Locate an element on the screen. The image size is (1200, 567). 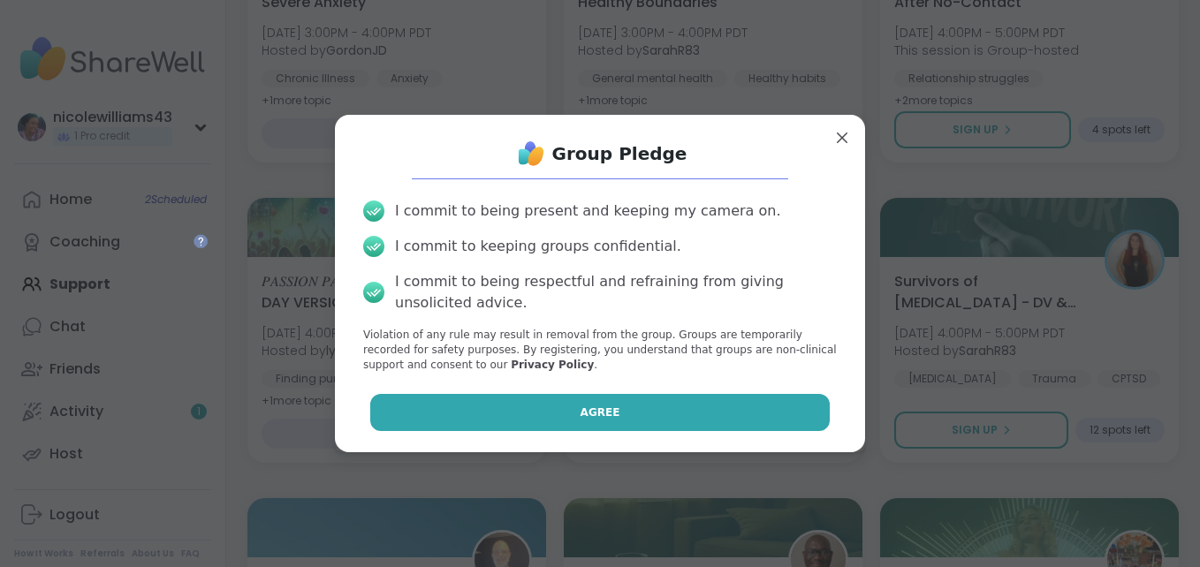
h1: Group Pledge is located at coordinates (619, 154).